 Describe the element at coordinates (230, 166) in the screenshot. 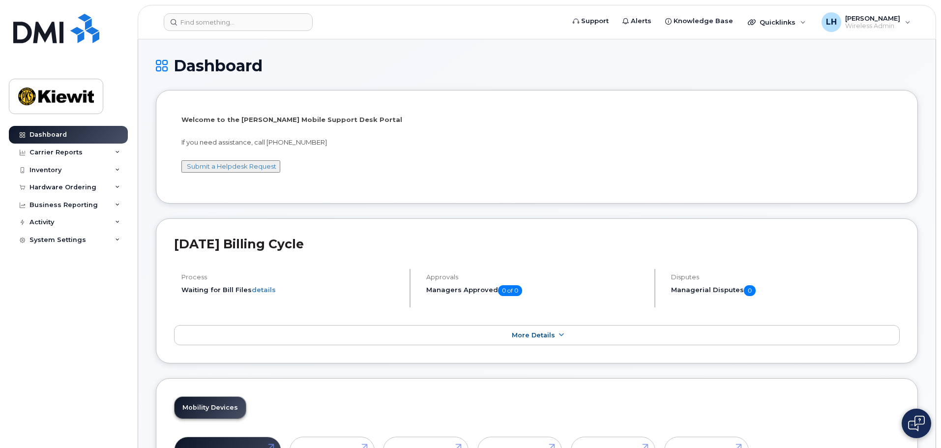

I see `button: Submit a Helpdesk Request` at that location.